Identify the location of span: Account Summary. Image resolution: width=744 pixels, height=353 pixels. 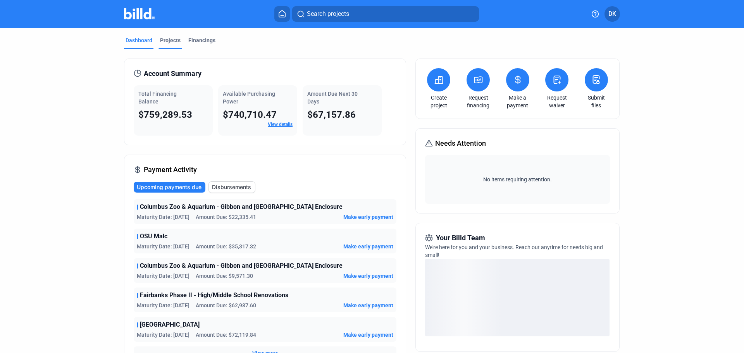
(172, 74).